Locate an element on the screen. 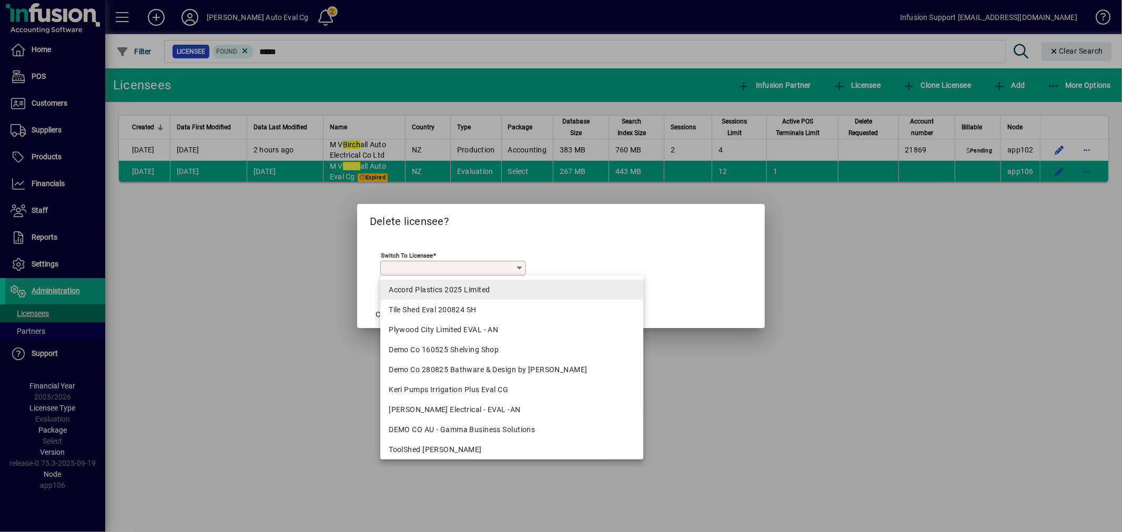  mat-option: Demo Co 160525 Shelving Shop is located at coordinates (512, 350).